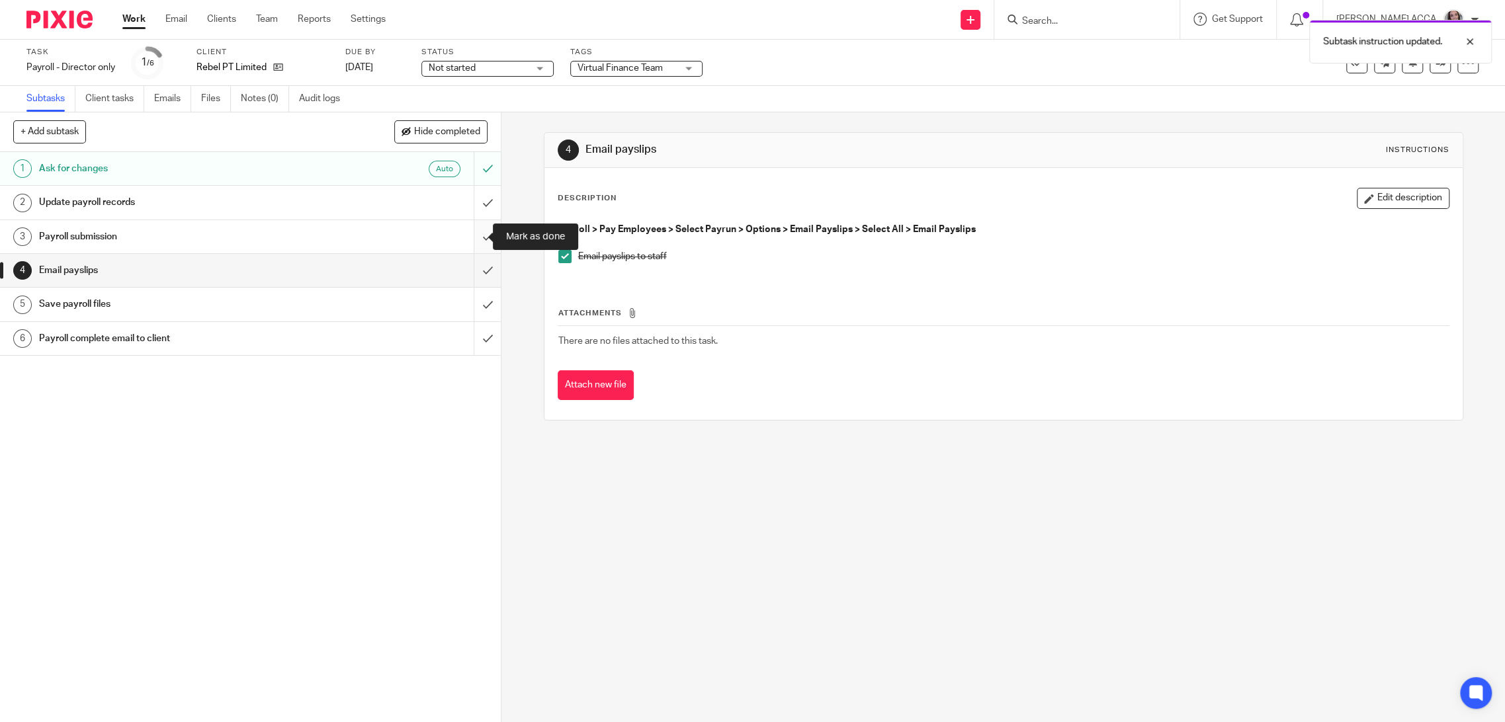 This screenshot has height=722, width=1505. What do you see at coordinates (375, 52) in the screenshot?
I see `label: Due by` at bounding box center [375, 52].